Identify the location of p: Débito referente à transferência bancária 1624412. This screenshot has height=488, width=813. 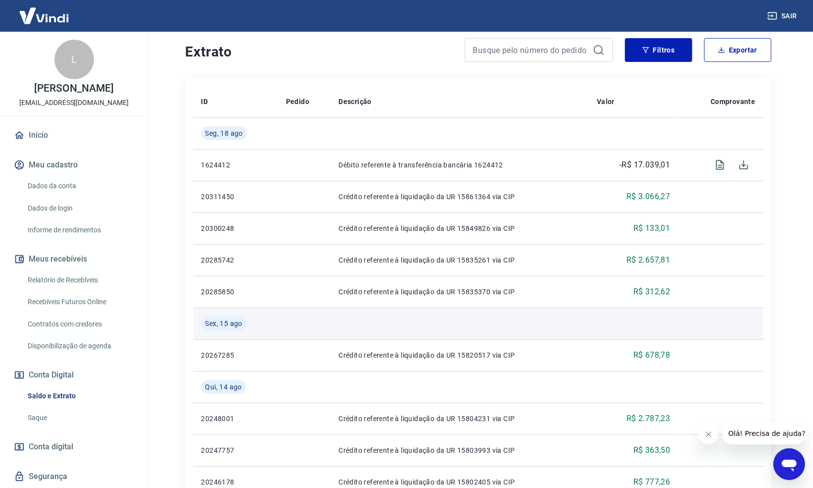
(460, 165).